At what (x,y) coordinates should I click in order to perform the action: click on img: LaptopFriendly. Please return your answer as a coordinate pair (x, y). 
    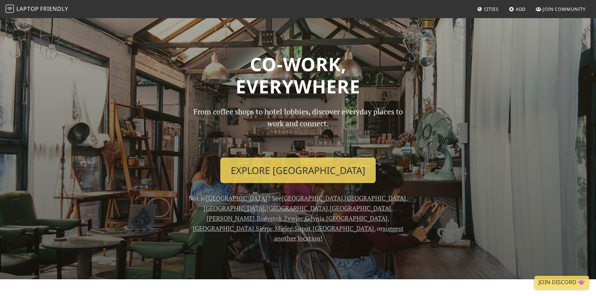
    Looking at the image, I should click on (10, 9).